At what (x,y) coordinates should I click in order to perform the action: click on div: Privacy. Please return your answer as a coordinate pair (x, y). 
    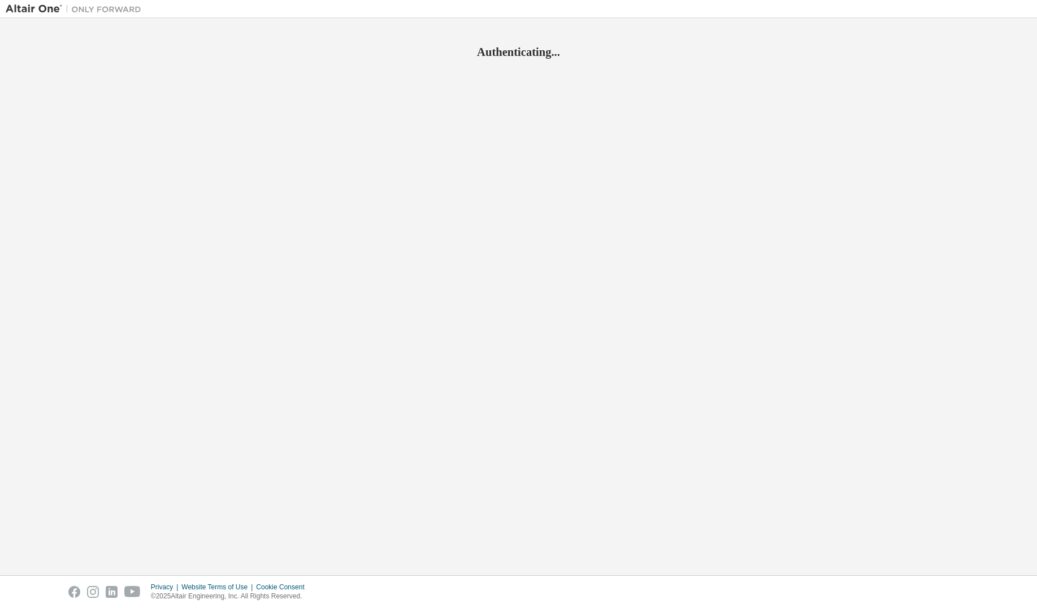
    Looking at the image, I should click on (166, 587).